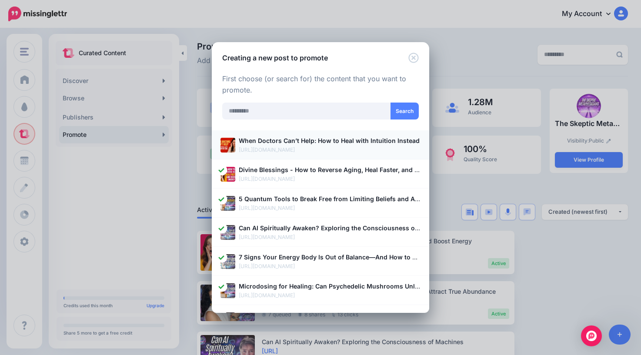  What do you see at coordinates (347, 170) in the screenshot?
I see `b: Divine Blessings - How to Reverse Aging, Heal Faster, and Boost Energy` at bounding box center [347, 170].